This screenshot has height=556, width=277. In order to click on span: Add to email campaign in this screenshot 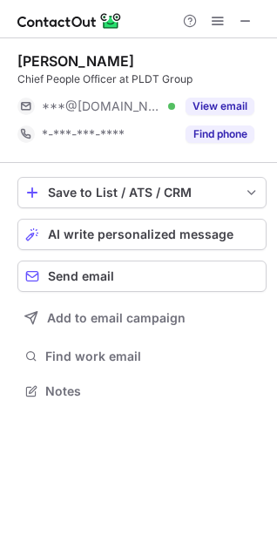, I will do `click(116, 318)`.